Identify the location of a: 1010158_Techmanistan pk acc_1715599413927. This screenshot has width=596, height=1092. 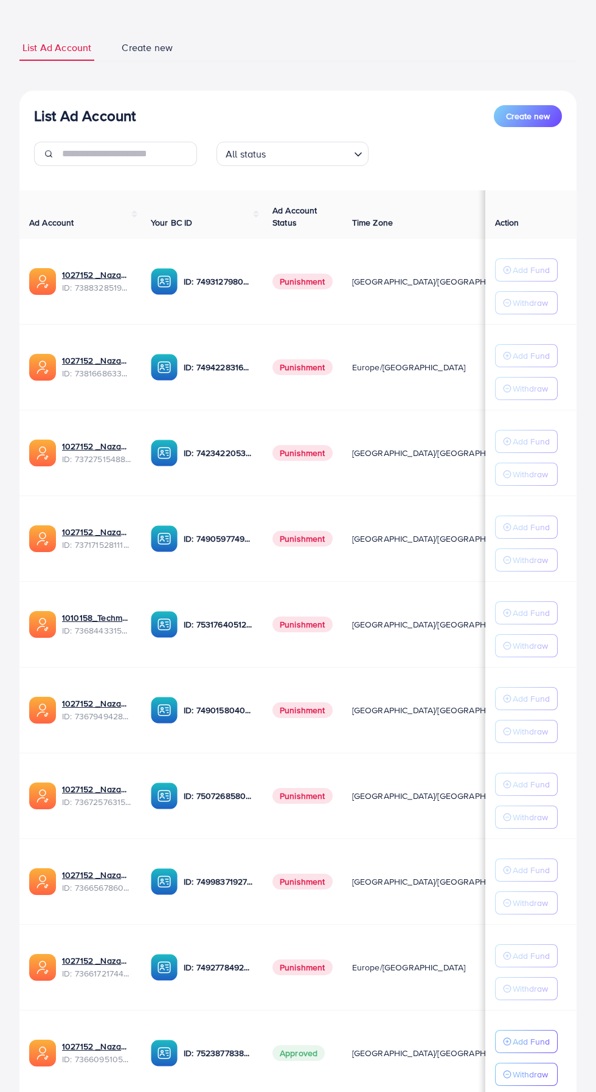
(97, 618).